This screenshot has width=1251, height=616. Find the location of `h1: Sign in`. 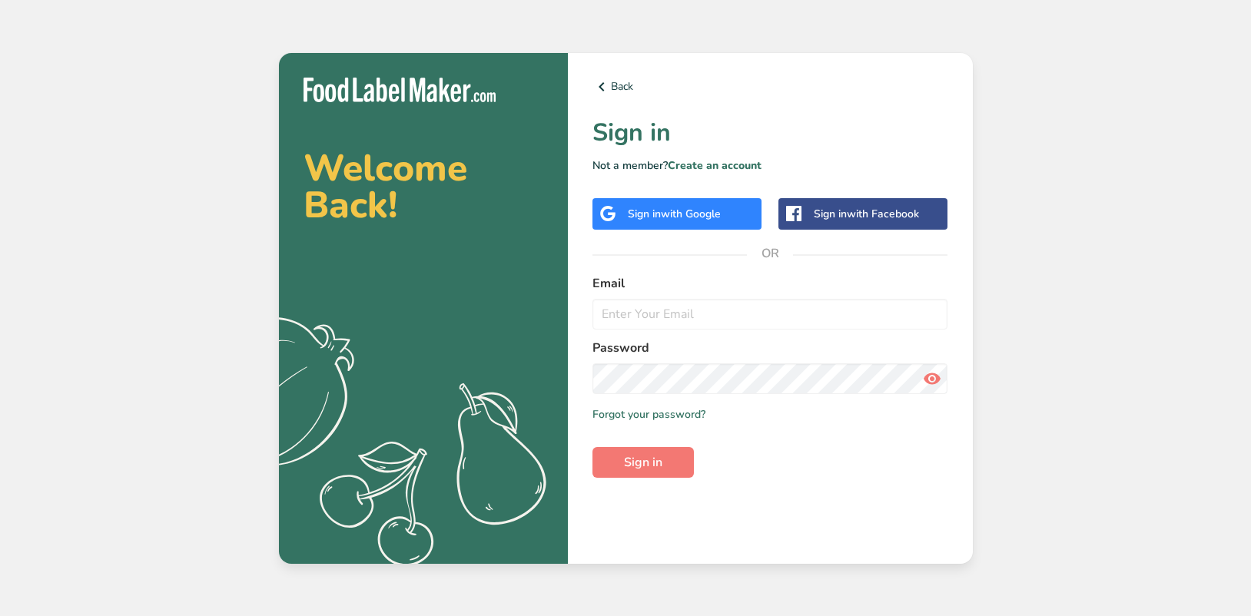

h1: Sign in is located at coordinates (770, 133).